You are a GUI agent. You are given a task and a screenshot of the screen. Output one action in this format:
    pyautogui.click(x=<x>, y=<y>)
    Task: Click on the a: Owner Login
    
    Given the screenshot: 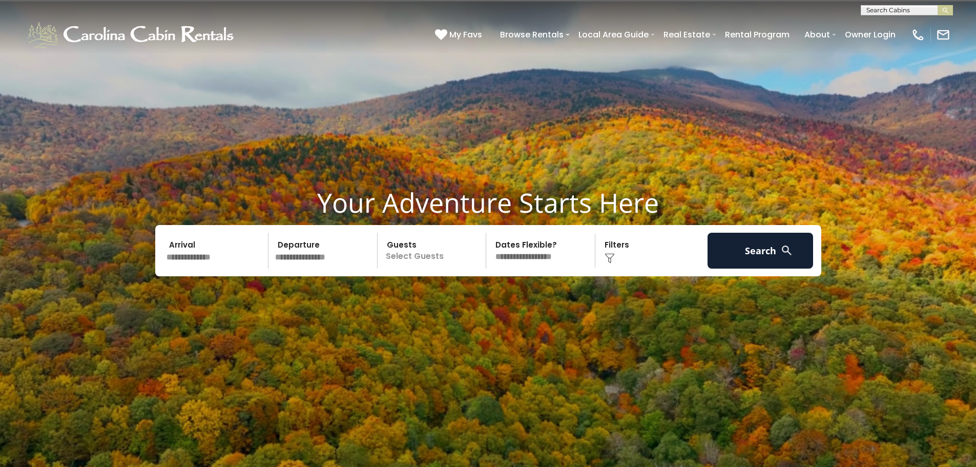 What is the action you would take?
    pyautogui.click(x=870, y=34)
    